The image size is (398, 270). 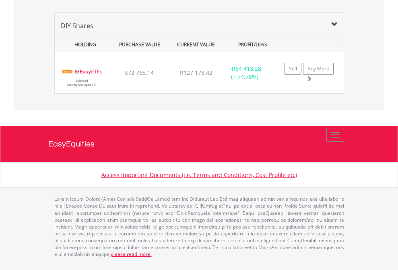 I want to click on a: Buy More, so click(x=318, y=69).